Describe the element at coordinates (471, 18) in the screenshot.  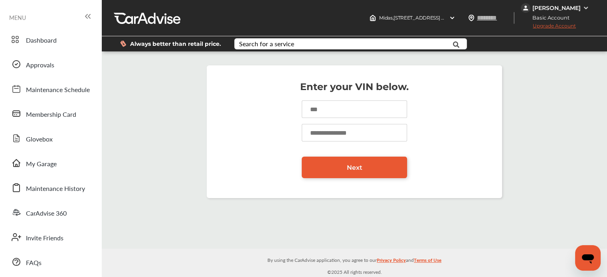
I see `img: location_vector.a44bc228.svg` at that location.